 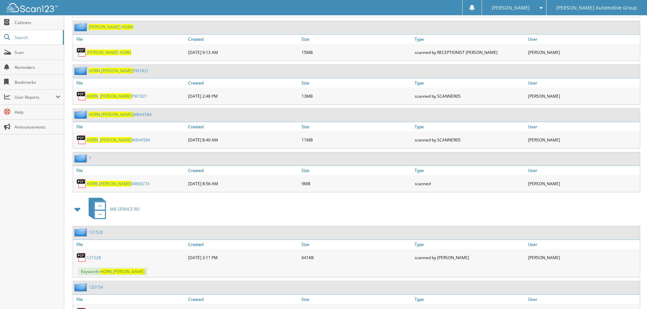 What do you see at coordinates (37, 112) in the screenshot?
I see `span: Help` at bounding box center [37, 112].